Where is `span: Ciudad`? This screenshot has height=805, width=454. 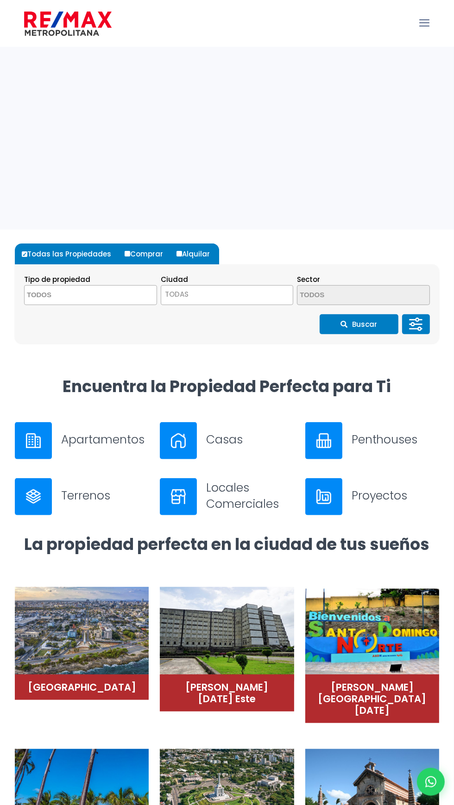 span: Ciudad is located at coordinates (174, 279).